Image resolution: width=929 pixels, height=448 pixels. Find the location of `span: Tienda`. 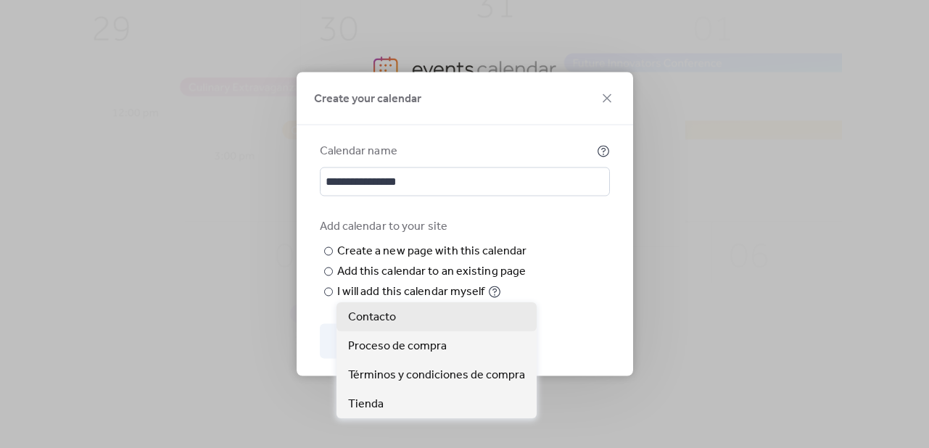

span: Tienda is located at coordinates (366, 405).